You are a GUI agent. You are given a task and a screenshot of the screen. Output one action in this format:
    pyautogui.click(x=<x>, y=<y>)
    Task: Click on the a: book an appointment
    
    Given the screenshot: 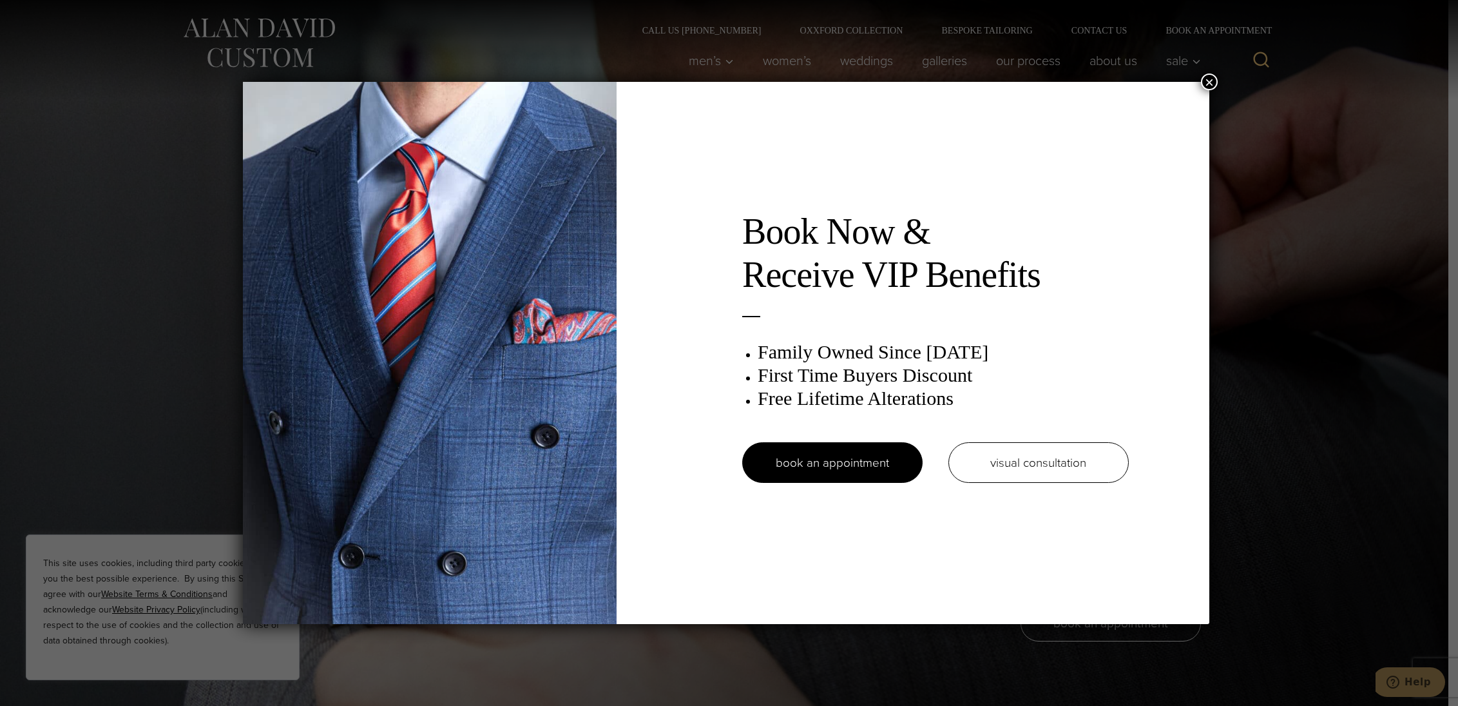 What is the action you would take?
    pyautogui.click(x=833, y=462)
    